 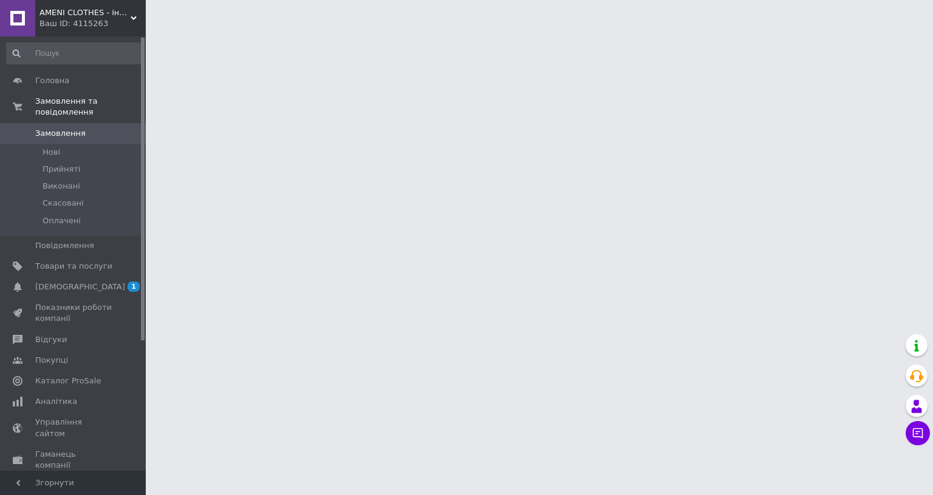 What do you see at coordinates (68, 381) in the screenshot?
I see `span: Каталог ProSale` at bounding box center [68, 381].